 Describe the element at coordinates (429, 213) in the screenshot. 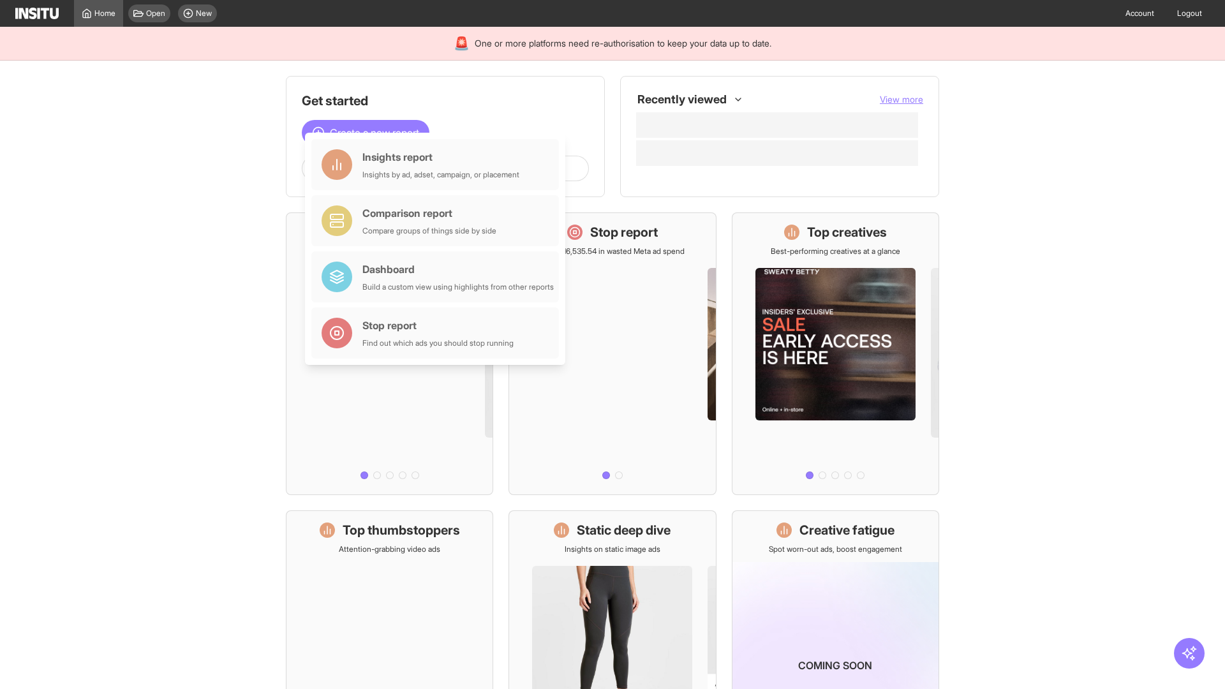

I see `div: Comparison report` at that location.